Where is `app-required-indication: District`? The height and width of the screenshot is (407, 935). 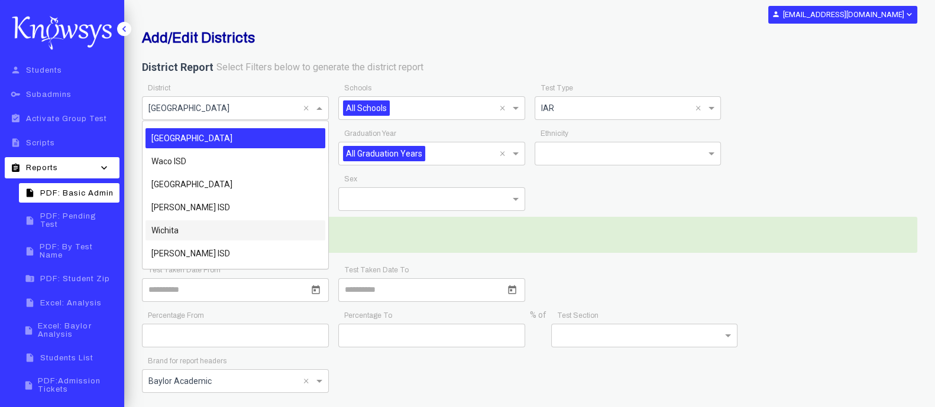
app-required-indication: District is located at coordinates (159, 88).